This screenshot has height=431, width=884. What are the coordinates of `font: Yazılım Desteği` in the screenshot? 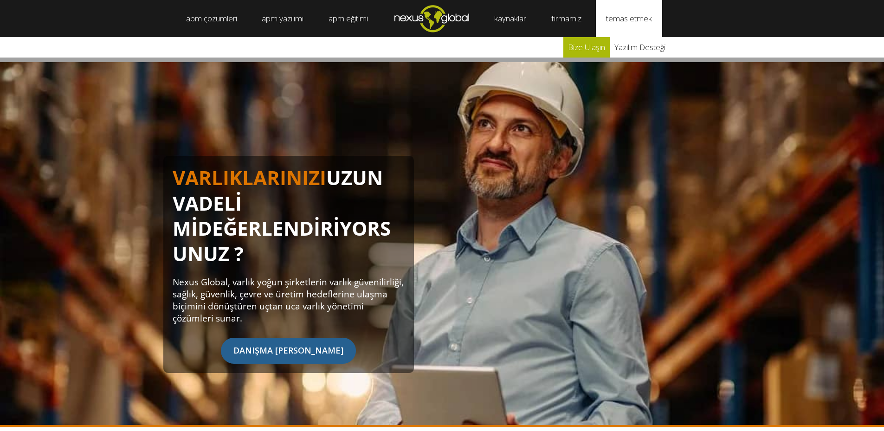 It's located at (640, 47).